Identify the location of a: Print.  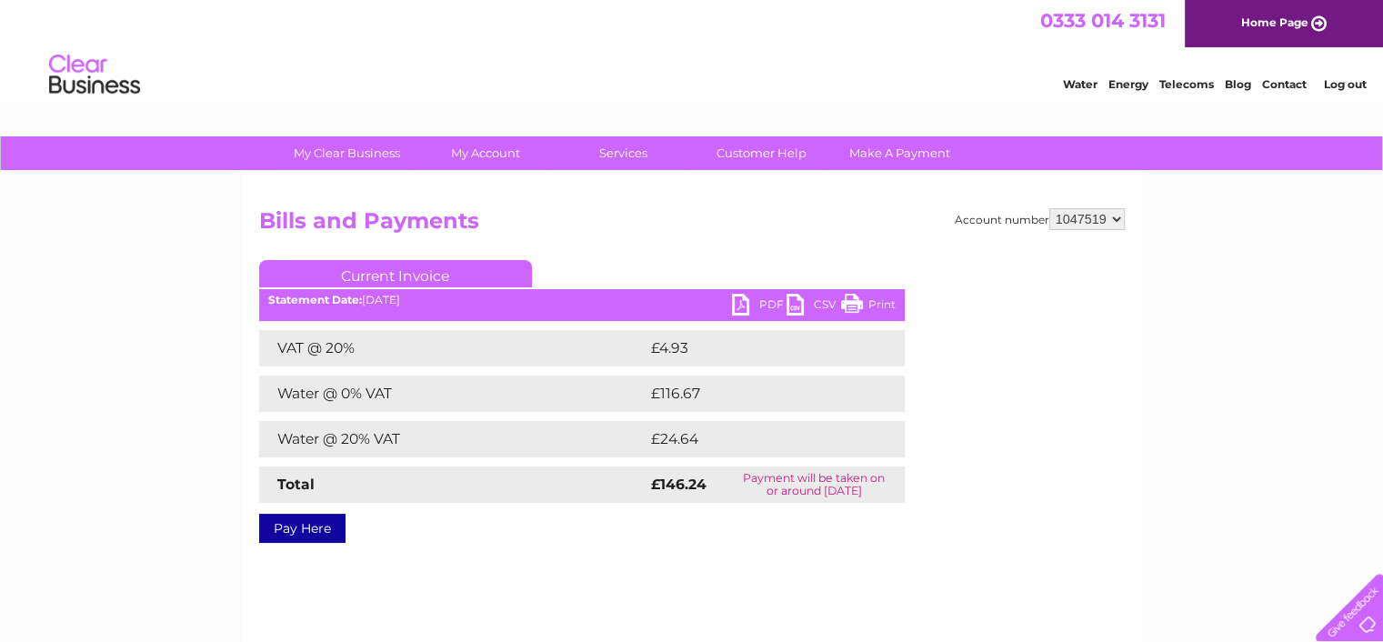
(869, 306).